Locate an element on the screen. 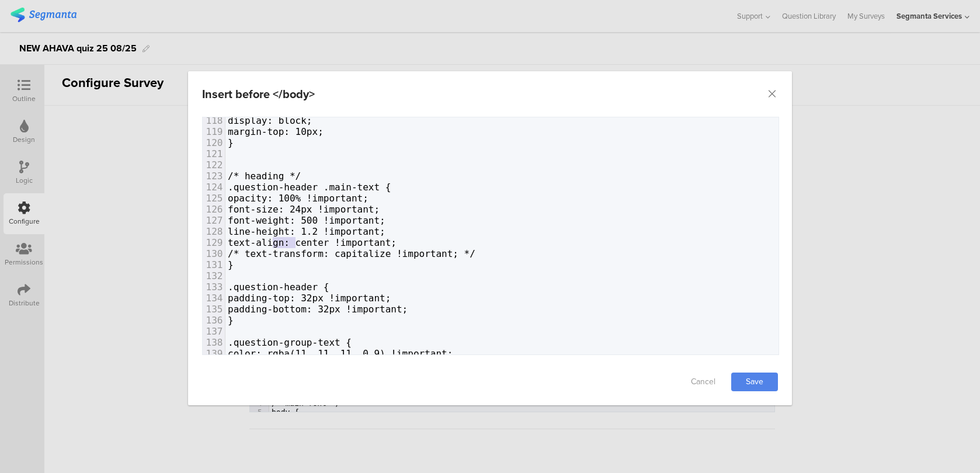 The image size is (980, 473). span: .question-header .main-text { is located at coordinates (309, 187).